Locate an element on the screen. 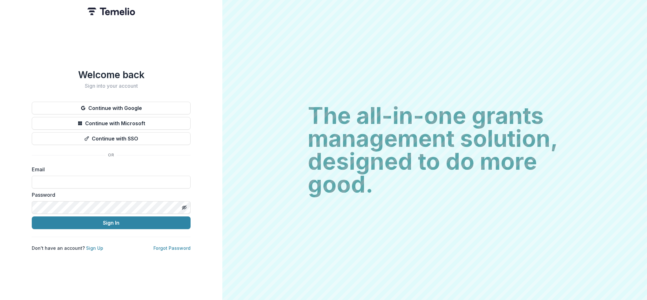 This screenshot has width=647, height=300. img: Temelio is located at coordinates (111, 11).